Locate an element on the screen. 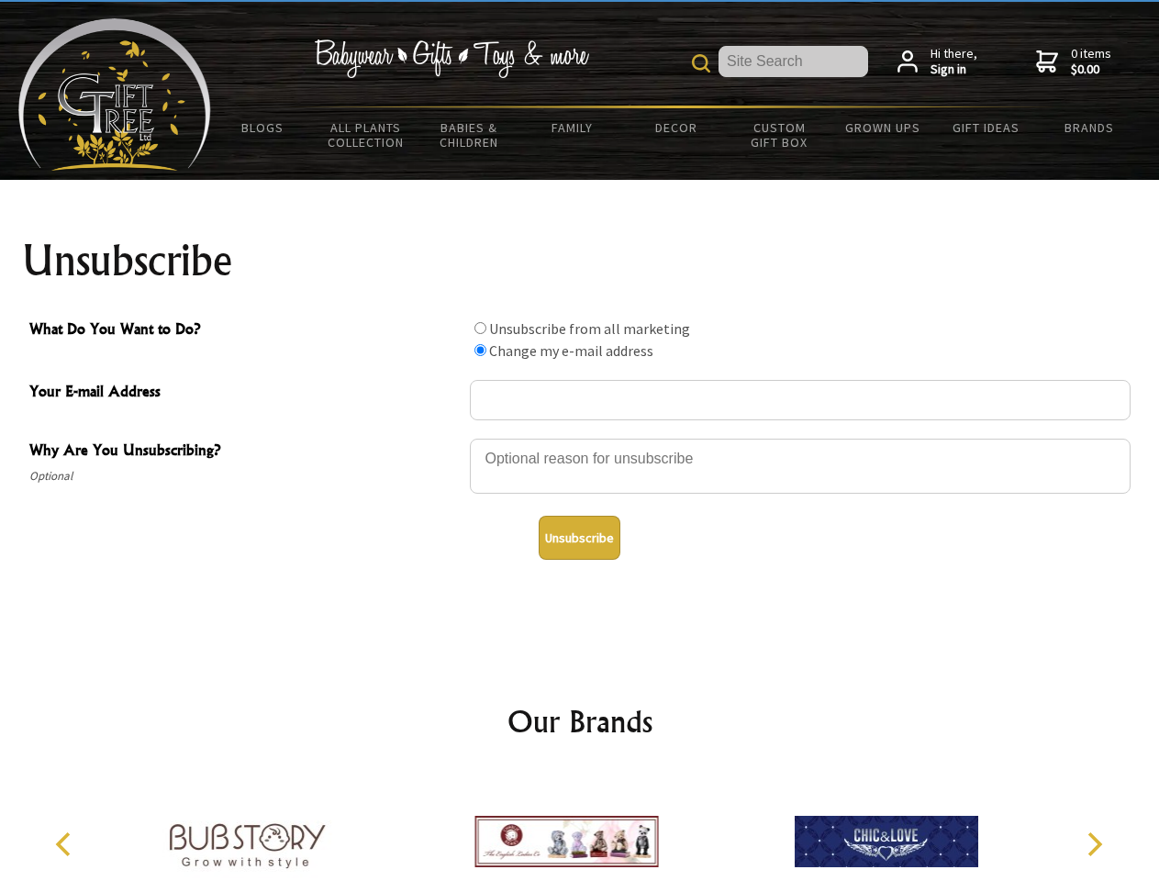 The height and width of the screenshot is (881, 1159). textarea: Why Are You Unsubscribing? is located at coordinates (800, 466).